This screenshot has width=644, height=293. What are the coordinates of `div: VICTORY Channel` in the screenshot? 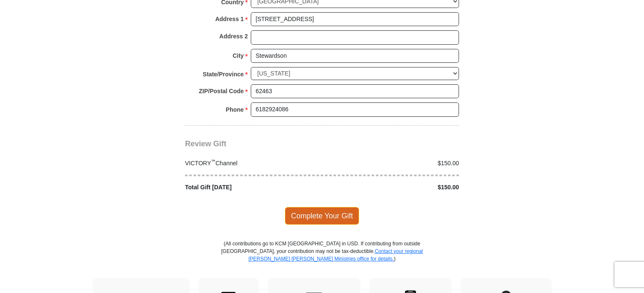 It's located at (252, 163).